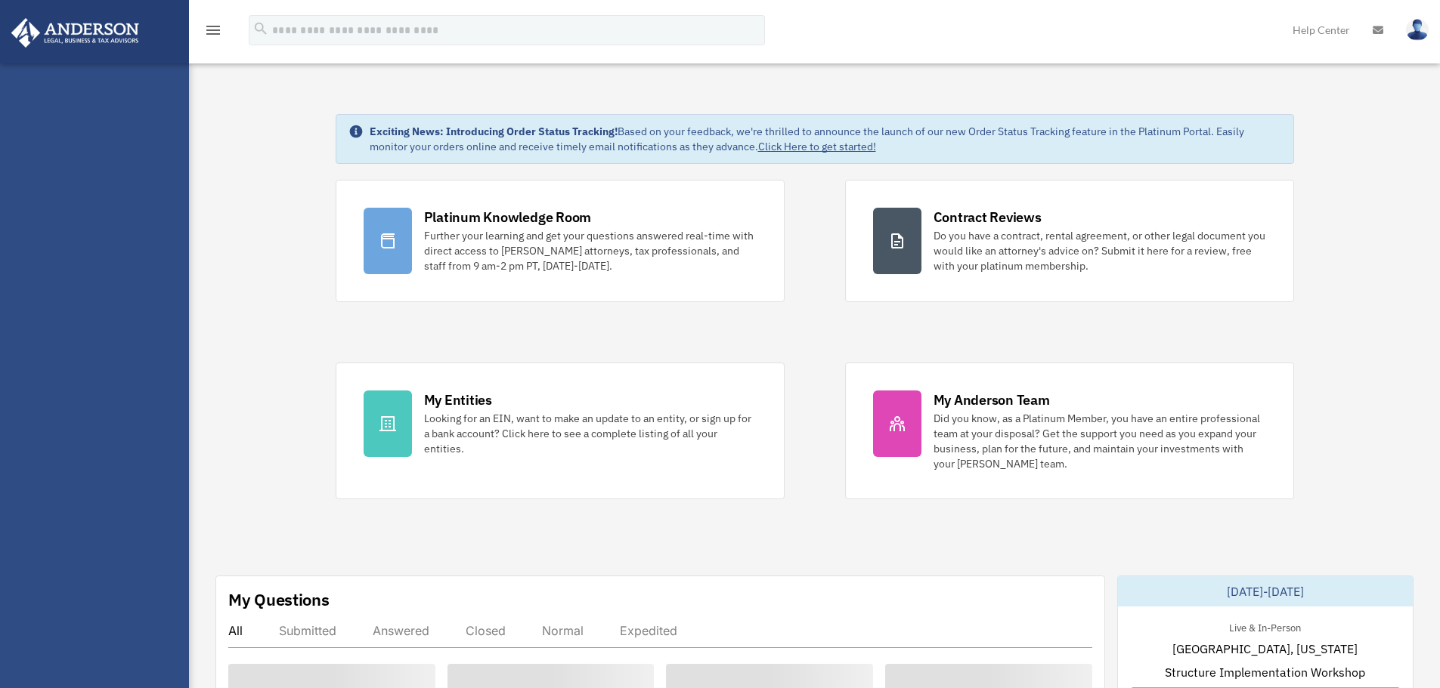 The height and width of the screenshot is (688, 1440). What do you see at coordinates (1264, 673) in the screenshot?
I see `span: Structure Implementation Workshop` at bounding box center [1264, 673].